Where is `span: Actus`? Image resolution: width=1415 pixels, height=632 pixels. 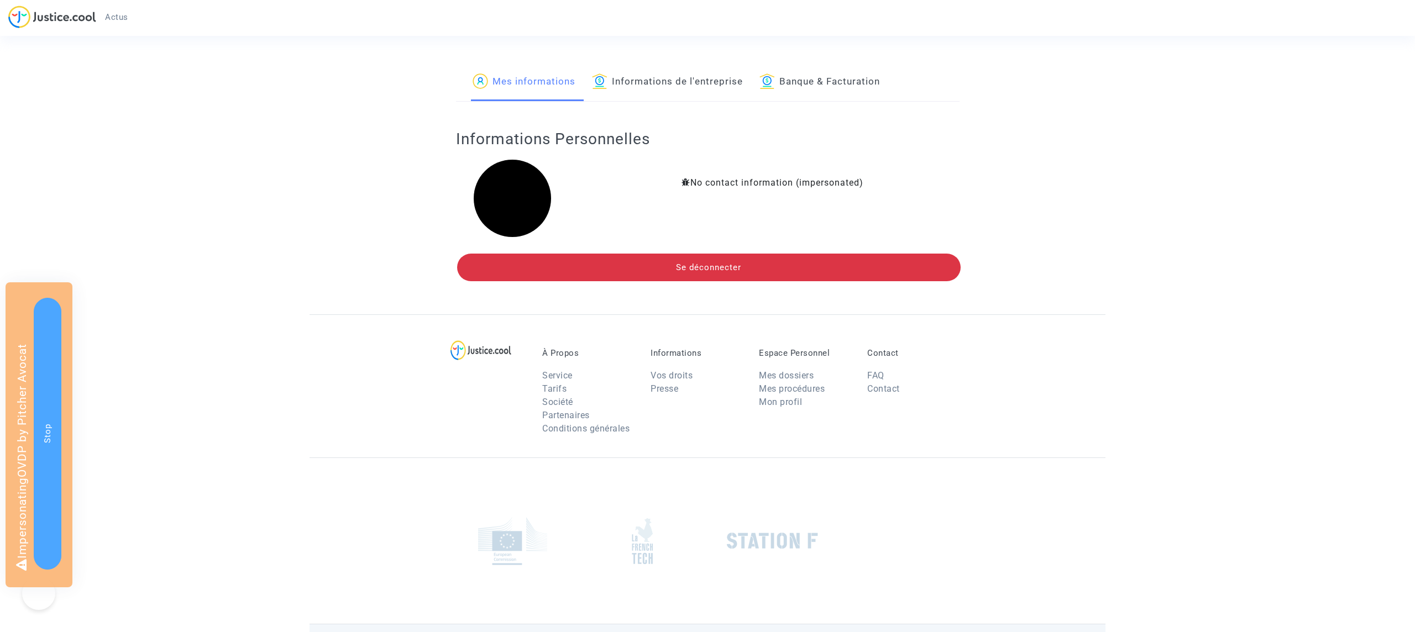 span: Actus is located at coordinates (117, 17).